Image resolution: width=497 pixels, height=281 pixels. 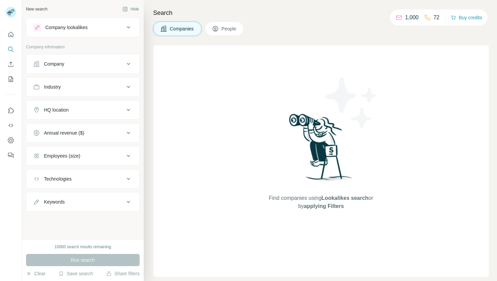 What do you see at coordinates (11, 79) in the screenshot?
I see `button: My lists` at bounding box center [11, 79].